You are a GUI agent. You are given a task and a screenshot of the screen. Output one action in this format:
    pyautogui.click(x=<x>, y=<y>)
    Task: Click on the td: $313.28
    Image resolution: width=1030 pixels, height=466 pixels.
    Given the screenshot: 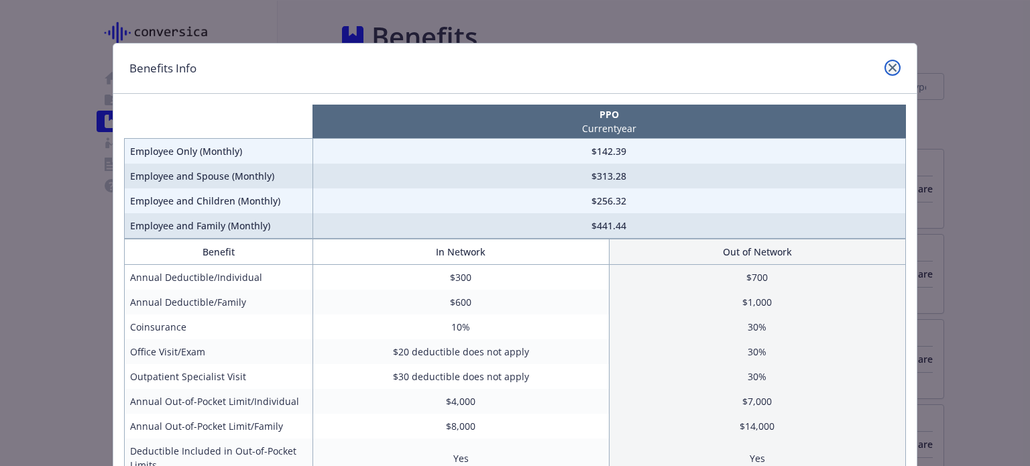 What is the action you would take?
    pyautogui.click(x=609, y=176)
    